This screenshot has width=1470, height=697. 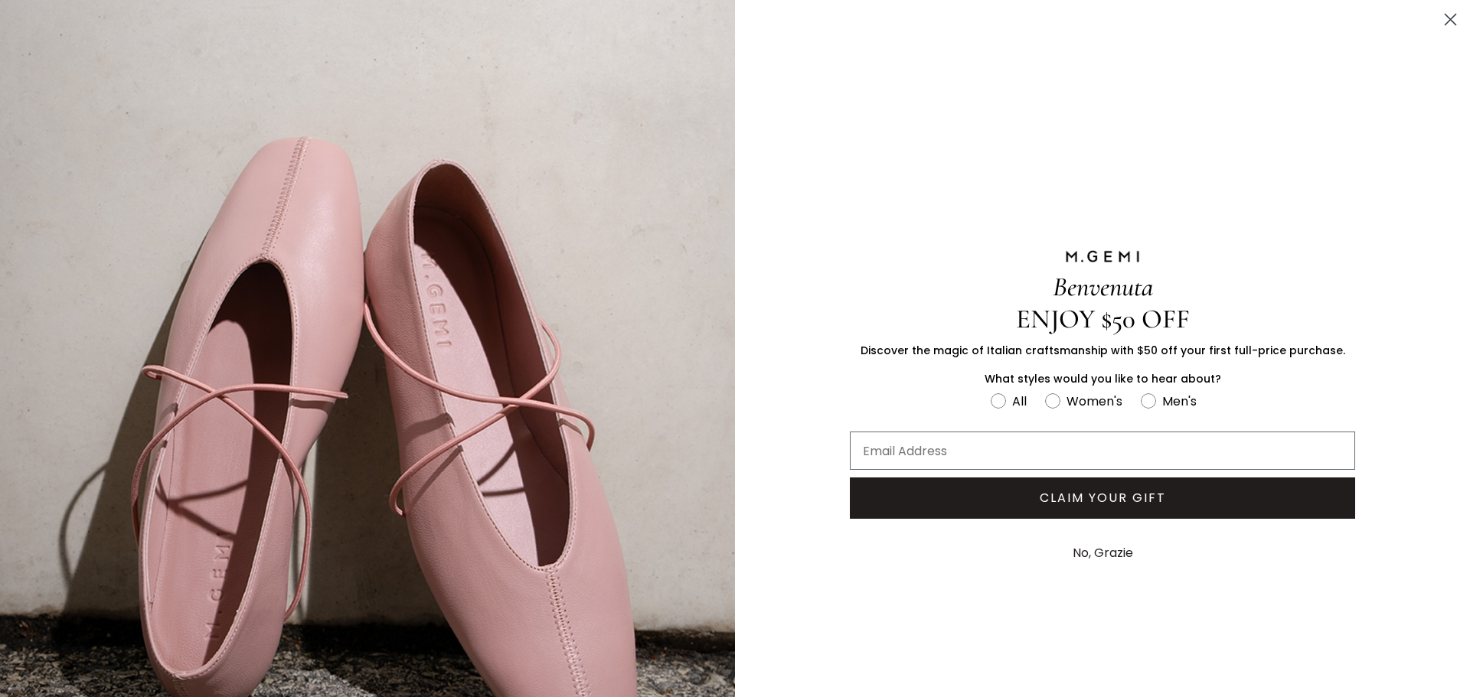 What do you see at coordinates (1450, 19) in the screenshot?
I see `button: Close dialog` at bounding box center [1450, 19].